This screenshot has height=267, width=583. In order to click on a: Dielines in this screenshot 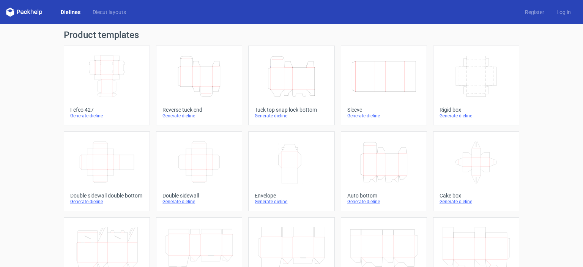, I will do `click(71, 12)`.